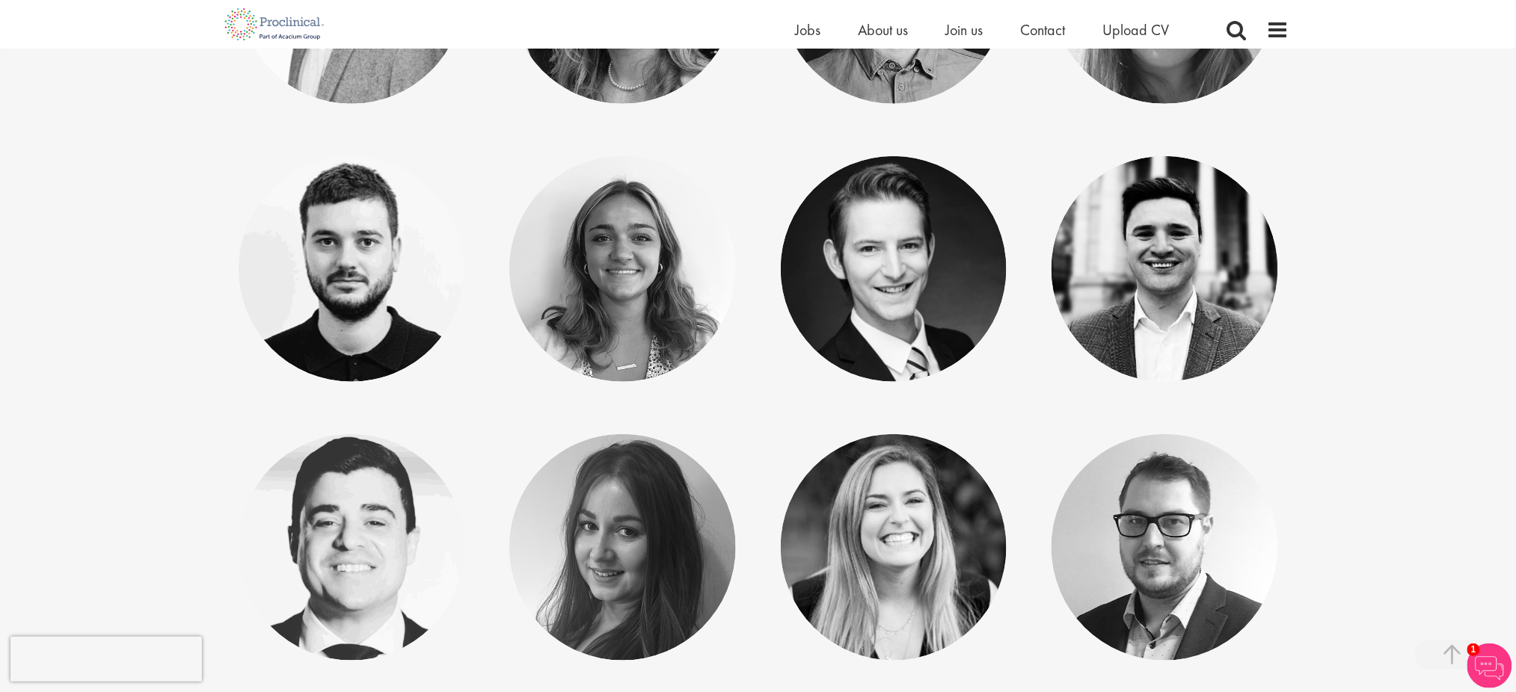 The width and height of the screenshot is (1516, 692). I want to click on span: About us, so click(883, 30).